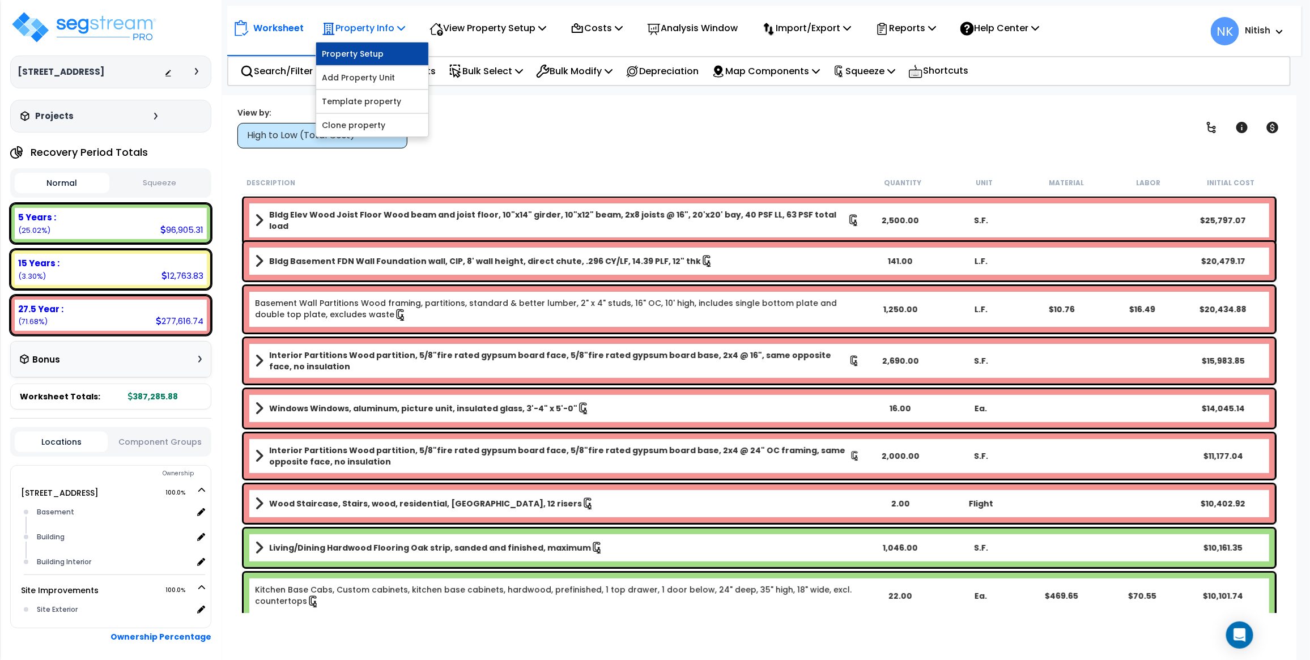  Describe the element at coordinates (900, 409) in the screenshot. I see `div: 16.00` at that location.